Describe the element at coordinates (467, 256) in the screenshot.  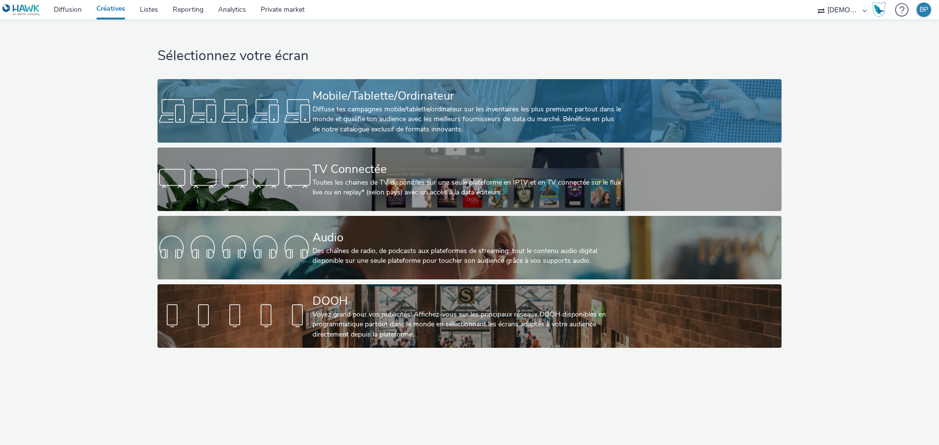
I see `div: Des chaînes de radio, de podcasts aux plateformes de streaming: tout le contenu audio digital dis...` at that location.